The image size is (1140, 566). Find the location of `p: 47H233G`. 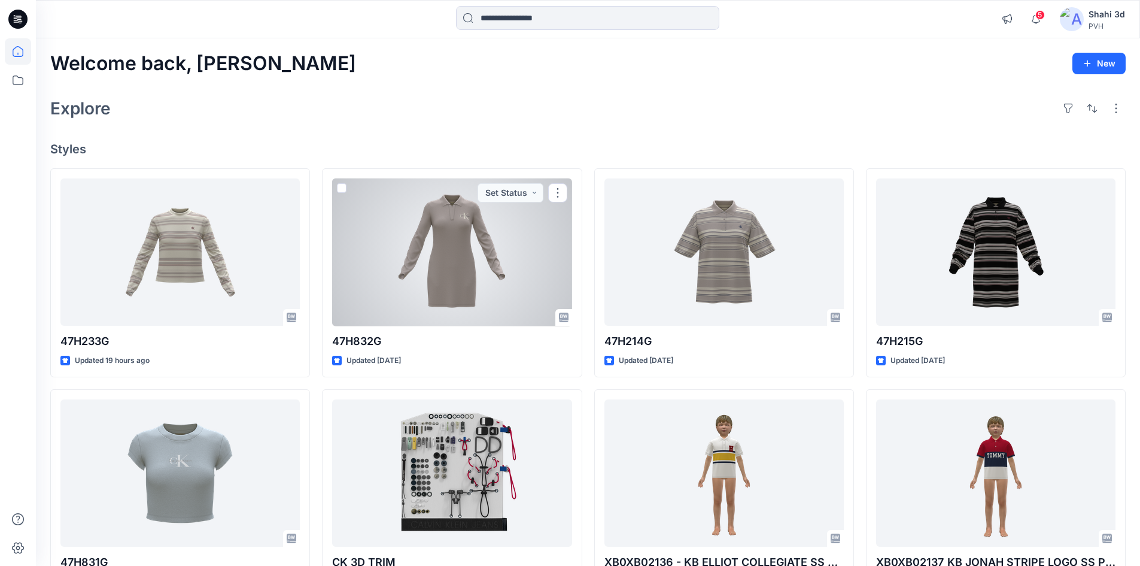

p: 47H233G is located at coordinates (180, 341).